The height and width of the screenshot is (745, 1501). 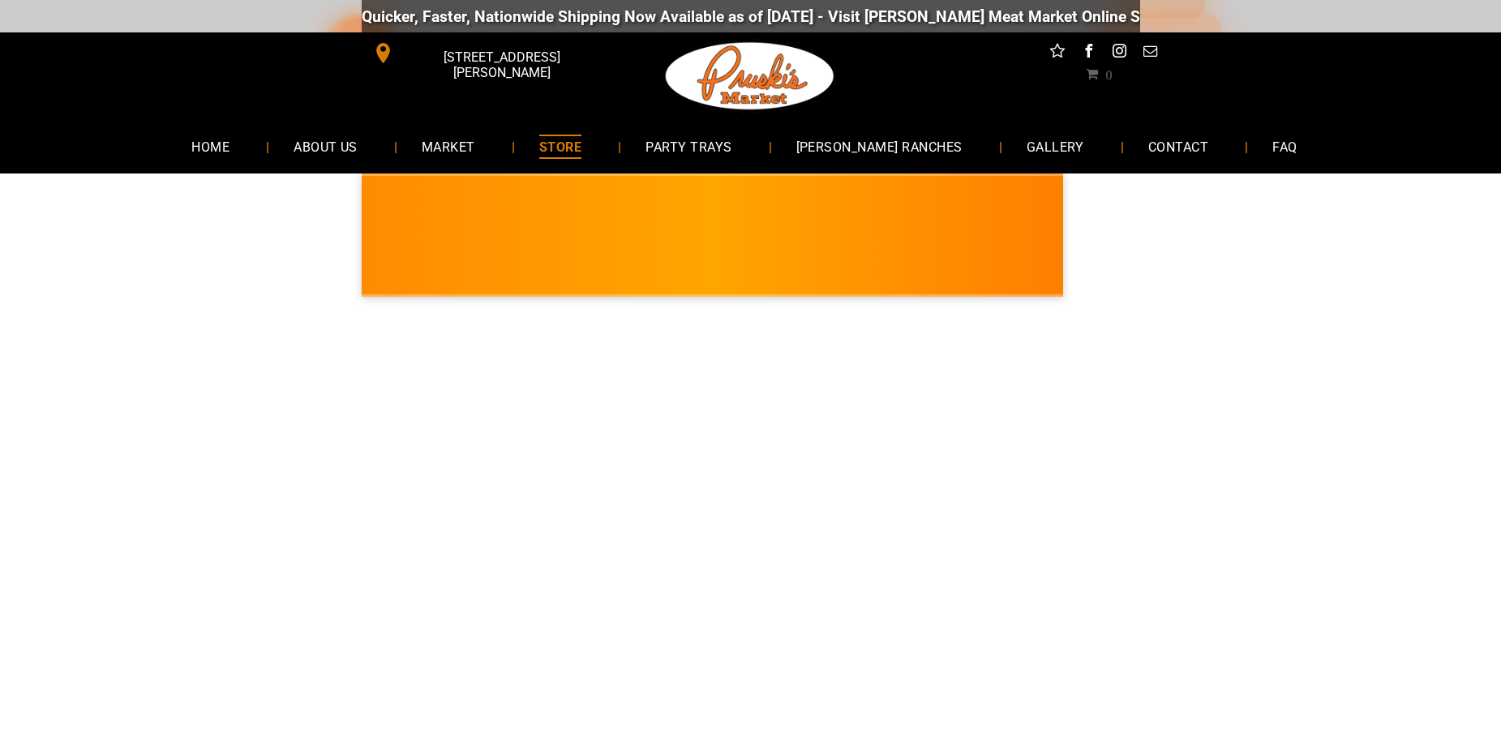 I want to click on a: Social network, so click(x=1057, y=53).